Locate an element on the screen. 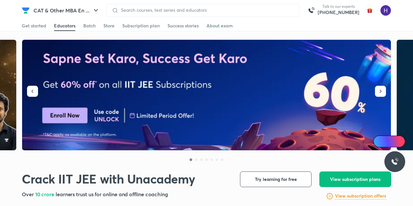 The height and width of the screenshot is (206, 413). div: Batch is located at coordinates (90, 26).